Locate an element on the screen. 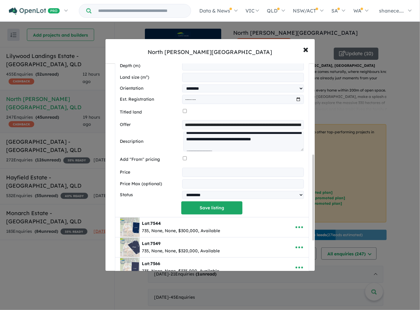 The height and width of the screenshot is (310, 420). label: Titled land is located at coordinates (150, 112).